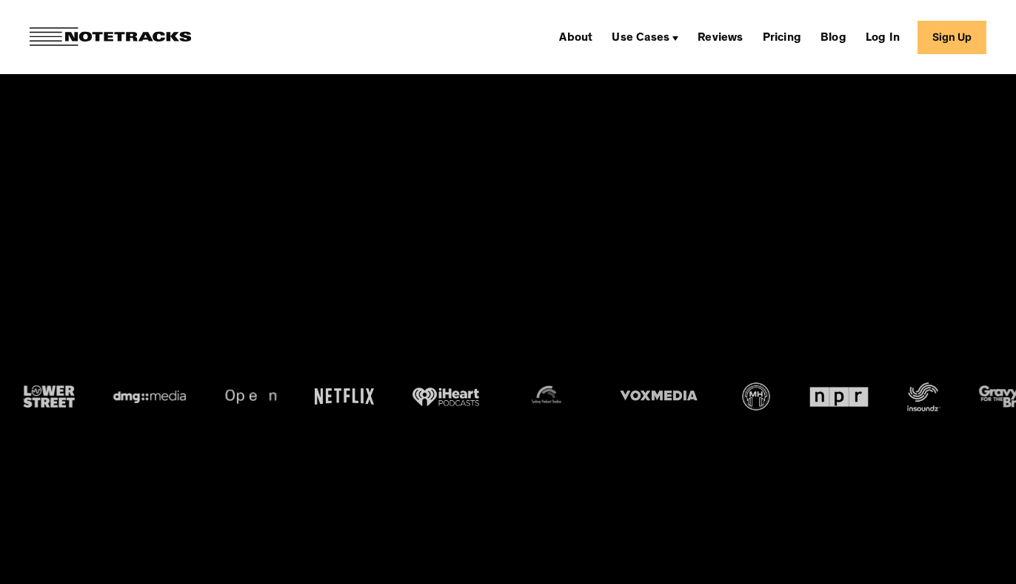  Describe the element at coordinates (576, 37) in the screenshot. I see `a: About` at that location.